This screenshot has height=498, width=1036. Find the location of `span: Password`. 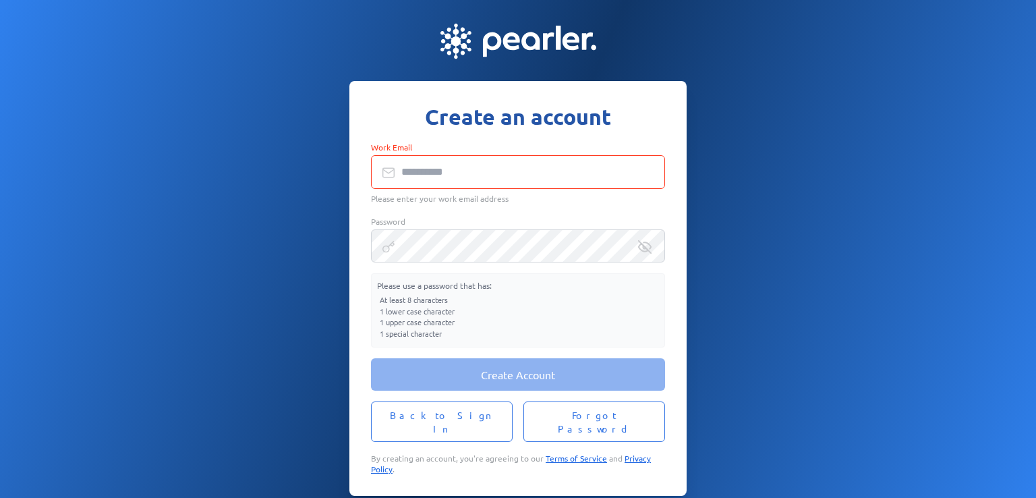

span: Password is located at coordinates (388, 221).